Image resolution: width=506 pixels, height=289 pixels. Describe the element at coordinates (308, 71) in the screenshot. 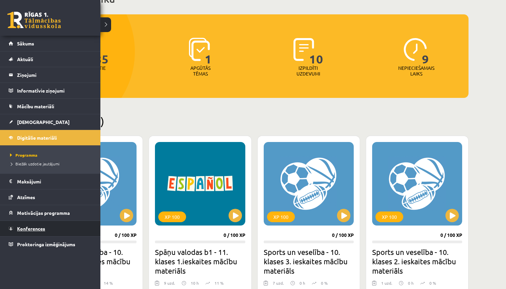

I see `p: Izpildīti uzdevumi` at that location.